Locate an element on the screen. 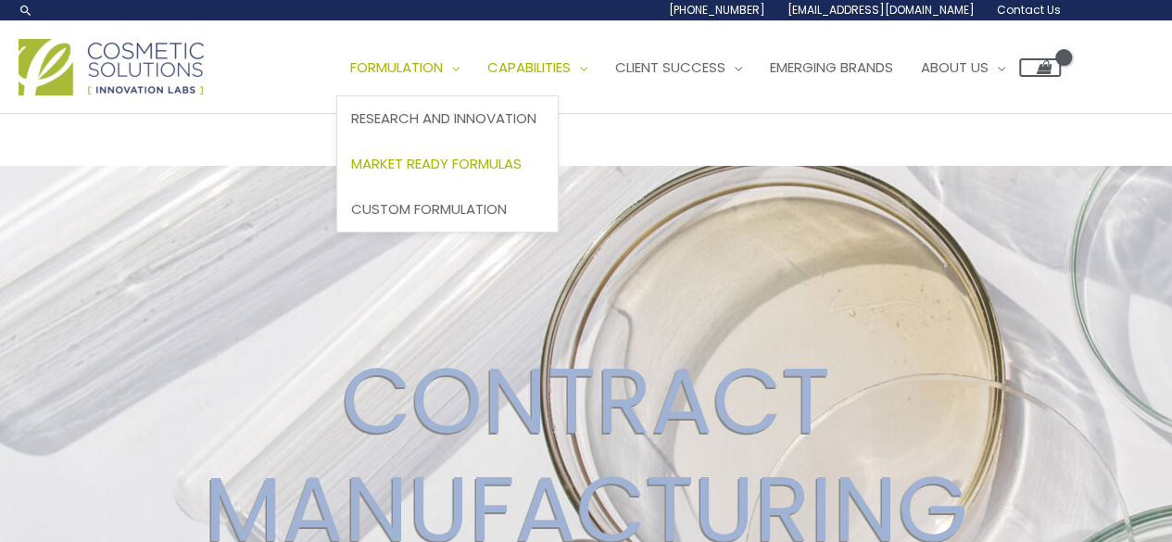 Image resolution: width=1172 pixels, height=542 pixels. a: Capabilities is located at coordinates (537, 68).